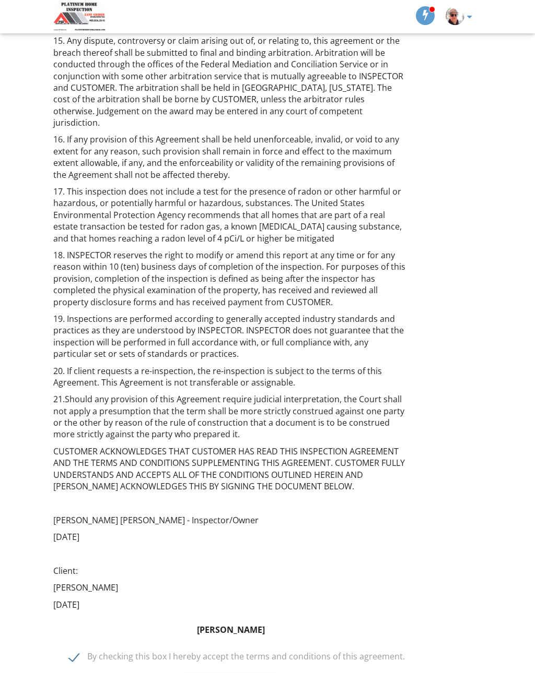 The image size is (535, 673). I want to click on img: headshot.jpg, so click(455, 16).